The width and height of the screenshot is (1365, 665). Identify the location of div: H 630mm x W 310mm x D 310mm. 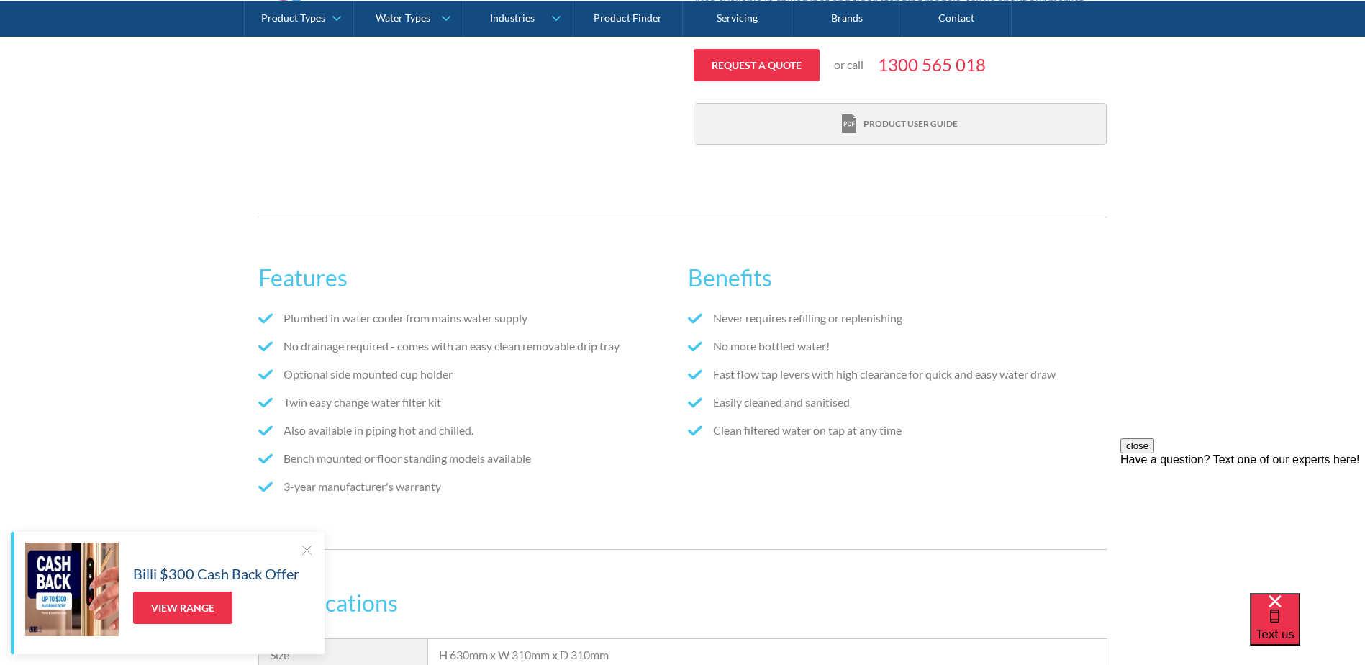
(767, 655).